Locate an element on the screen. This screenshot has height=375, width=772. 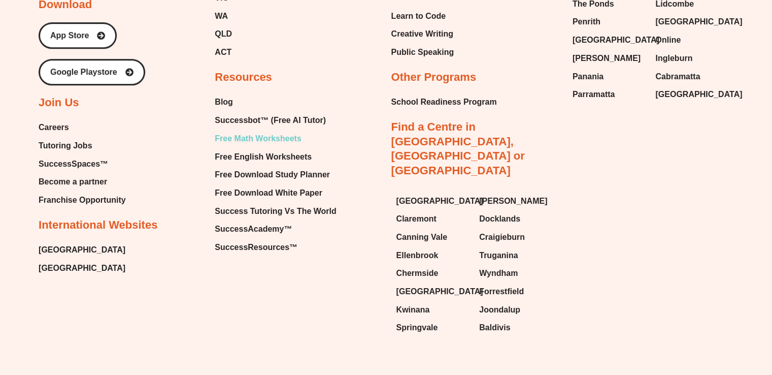
span: Claremont is located at coordinates (416, 219).